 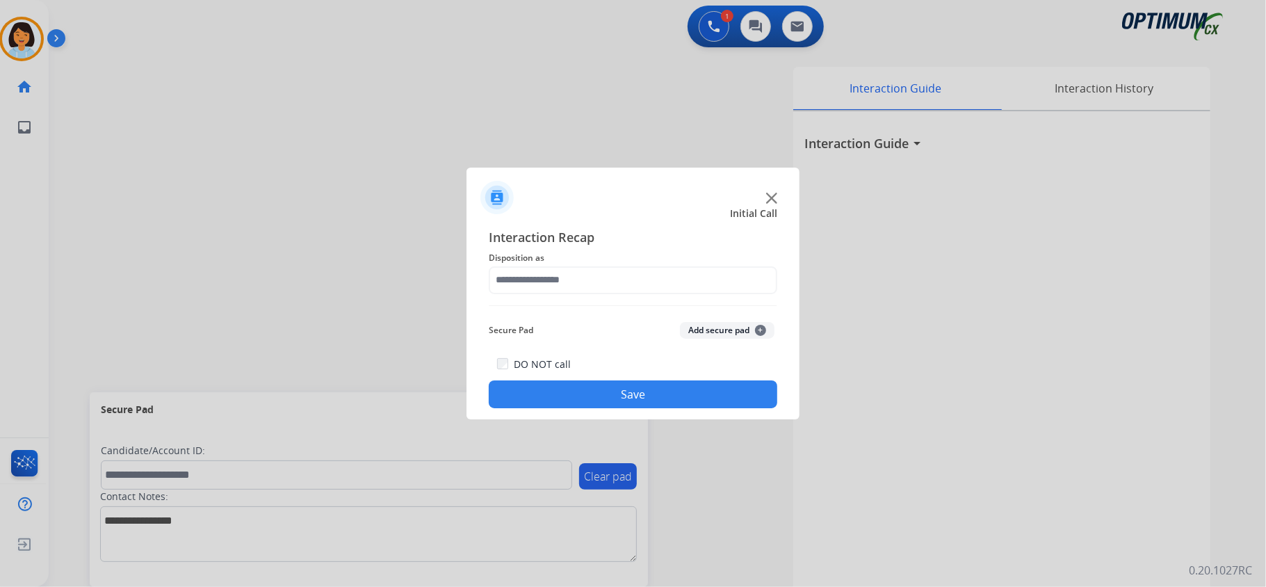 What do you see at coordinates (633, 305) in the screenshot?
I see `img: contact-recap-line.svg` at bounding box center [633, 305].